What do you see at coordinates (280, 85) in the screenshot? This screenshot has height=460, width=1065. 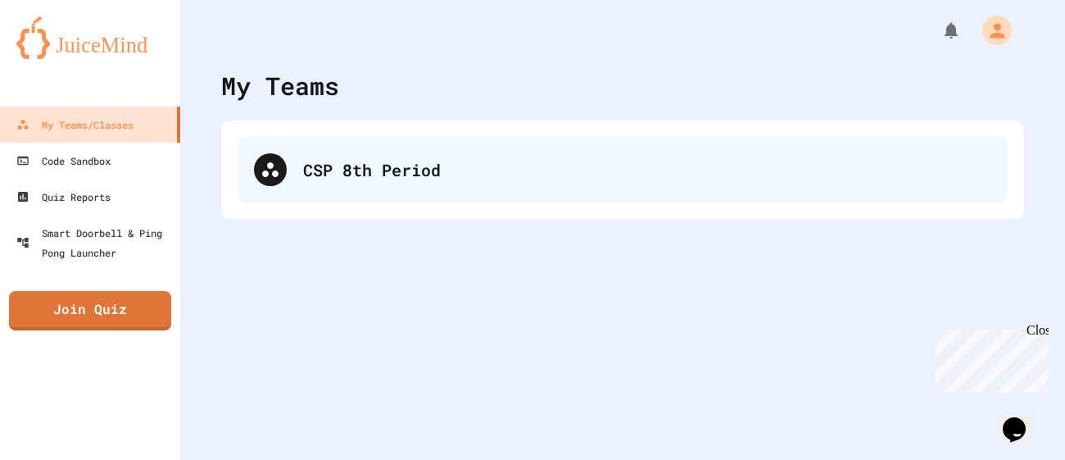 I see `div: My Teams` at bounding box center [280, 85].